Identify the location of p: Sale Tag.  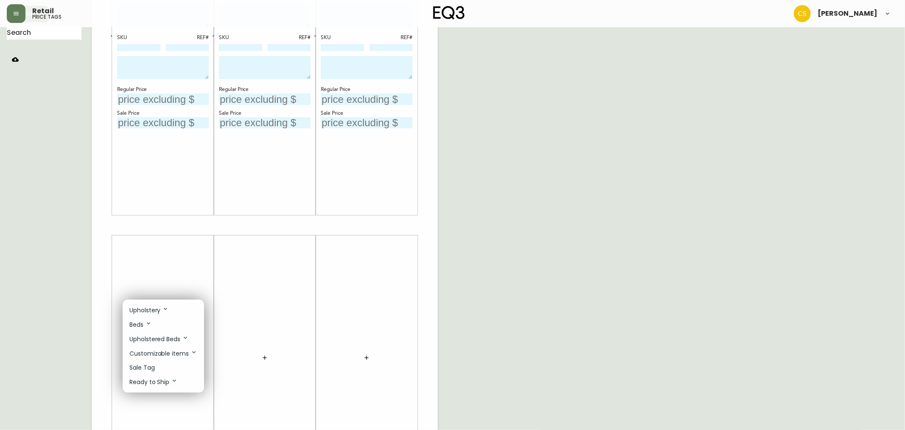
(142, 367).